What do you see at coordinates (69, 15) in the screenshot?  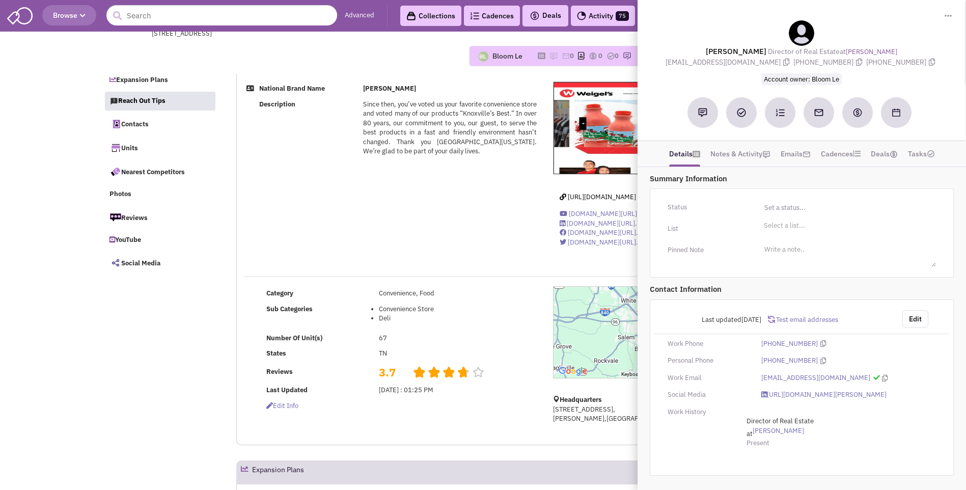 I see `span: Browse` at bounding box center [69, 15].